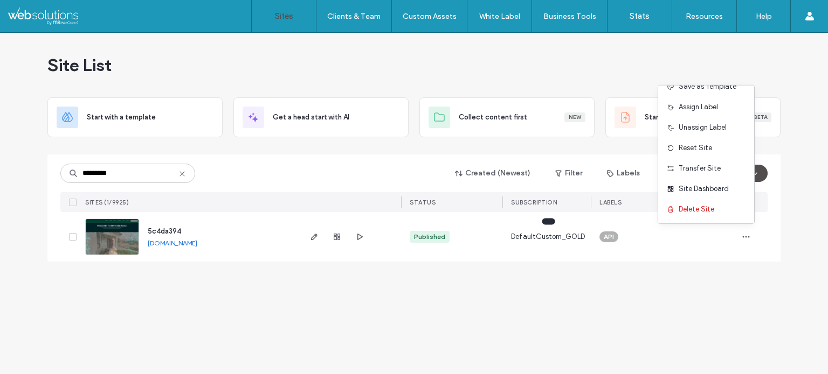 This screenshot has width=828, height=374. Describe the element at coordinates (548, 237) in the screenshot. I see `span: DefaultCustom_GOLD` at that location.